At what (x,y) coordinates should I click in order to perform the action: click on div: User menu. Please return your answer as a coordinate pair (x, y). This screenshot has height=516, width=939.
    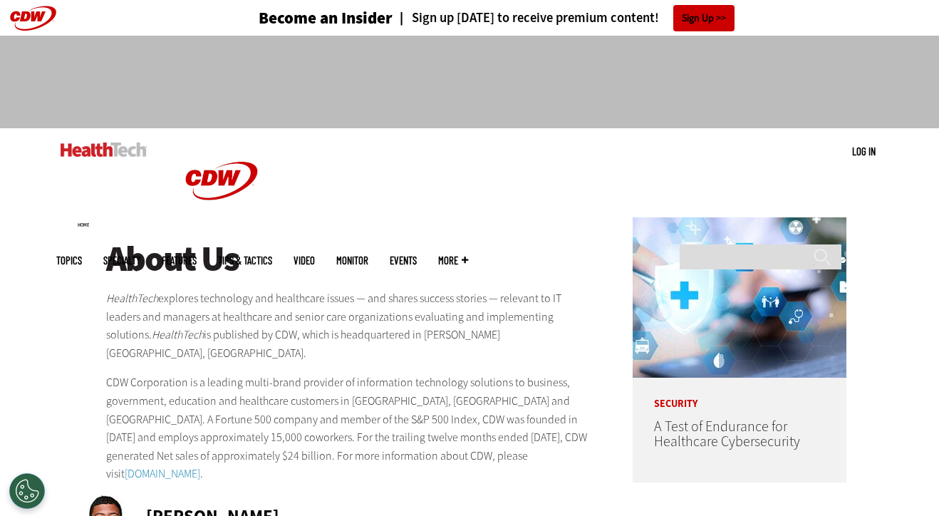
    Looking at the image, I should click on (864, 151).